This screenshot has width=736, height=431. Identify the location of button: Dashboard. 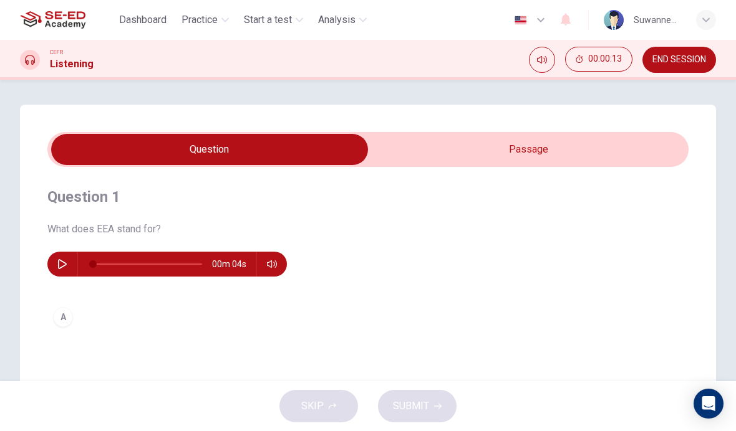
(143, 20).